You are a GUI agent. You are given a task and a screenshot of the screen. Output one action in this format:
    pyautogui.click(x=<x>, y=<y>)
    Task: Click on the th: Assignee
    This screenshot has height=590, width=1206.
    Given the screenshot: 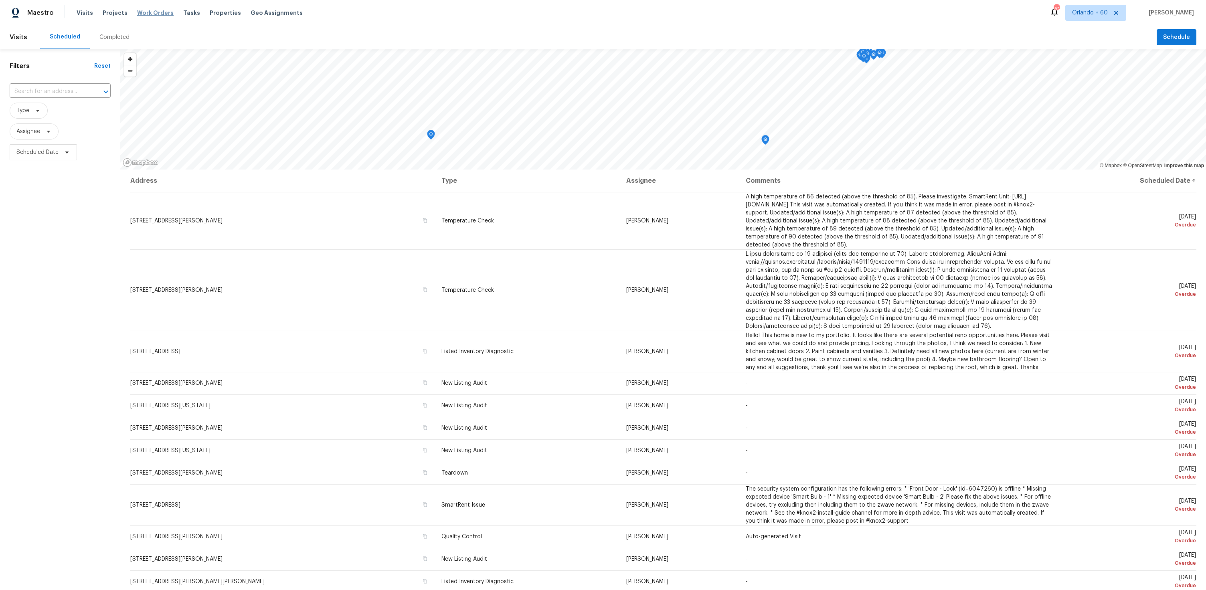 What is the action you would take?
    pyautogui.click(x=680, y=181)
    